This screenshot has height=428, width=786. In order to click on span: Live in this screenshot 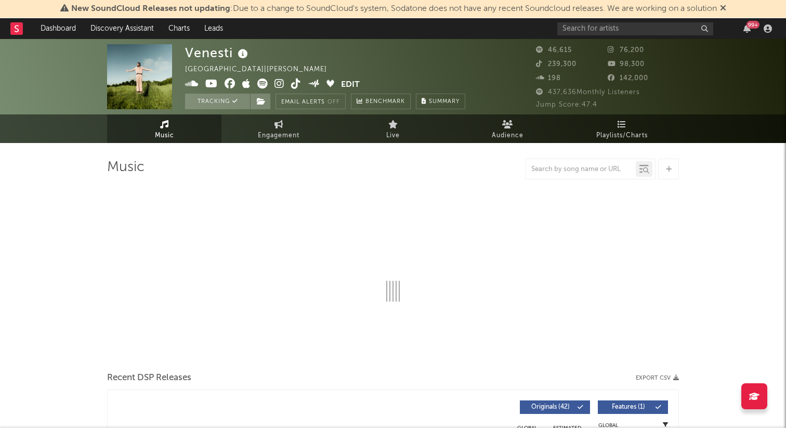, I will do `click(393, 136)`.